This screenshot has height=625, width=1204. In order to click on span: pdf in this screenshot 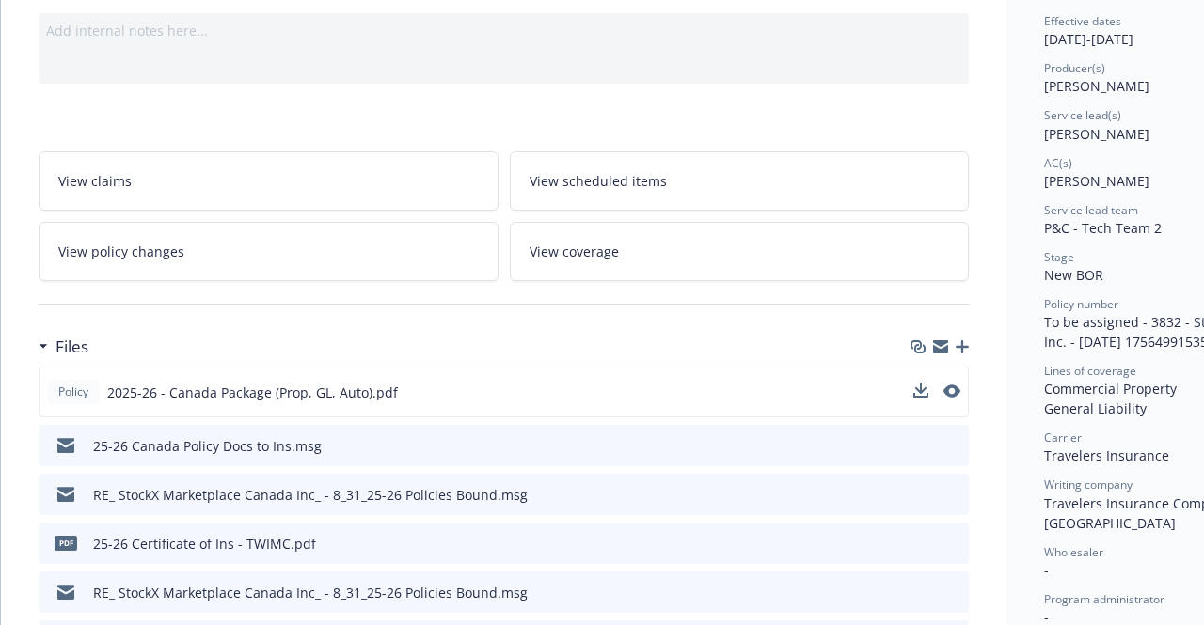, I will do `click(66, 543)`.